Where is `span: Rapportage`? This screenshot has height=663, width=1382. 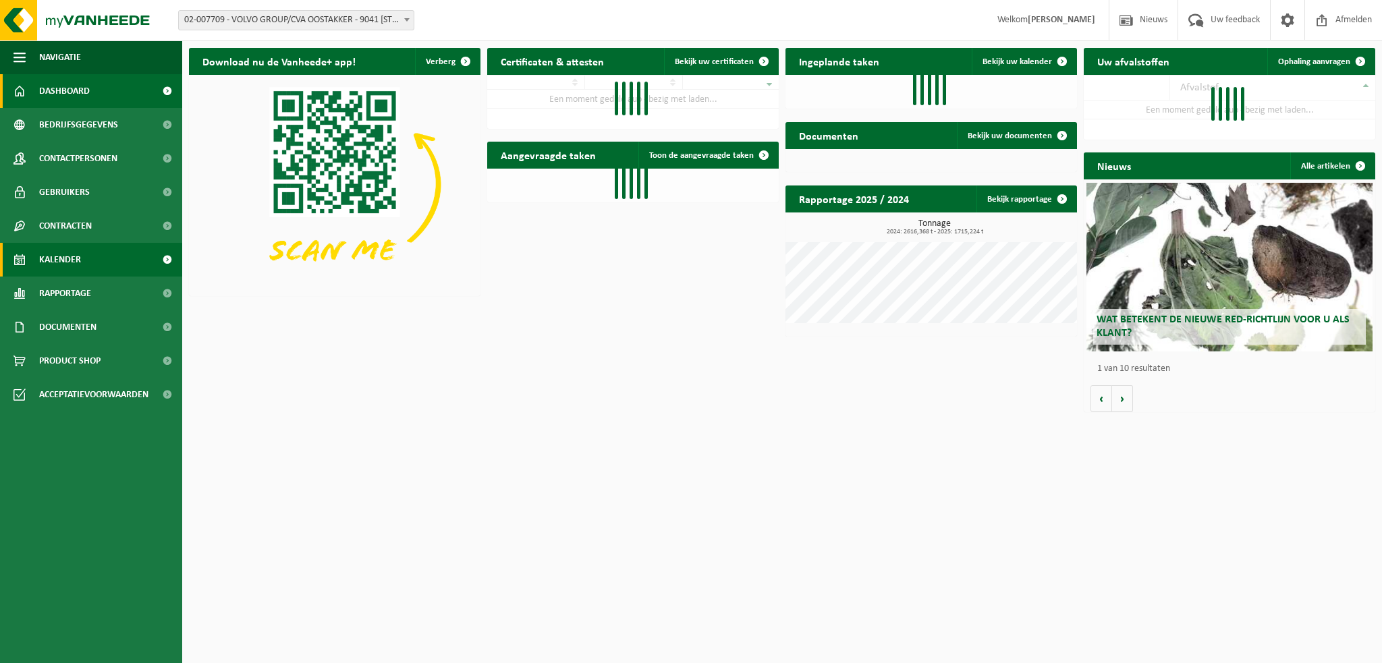 span: Rapportage is located at coordinates (65, 293).